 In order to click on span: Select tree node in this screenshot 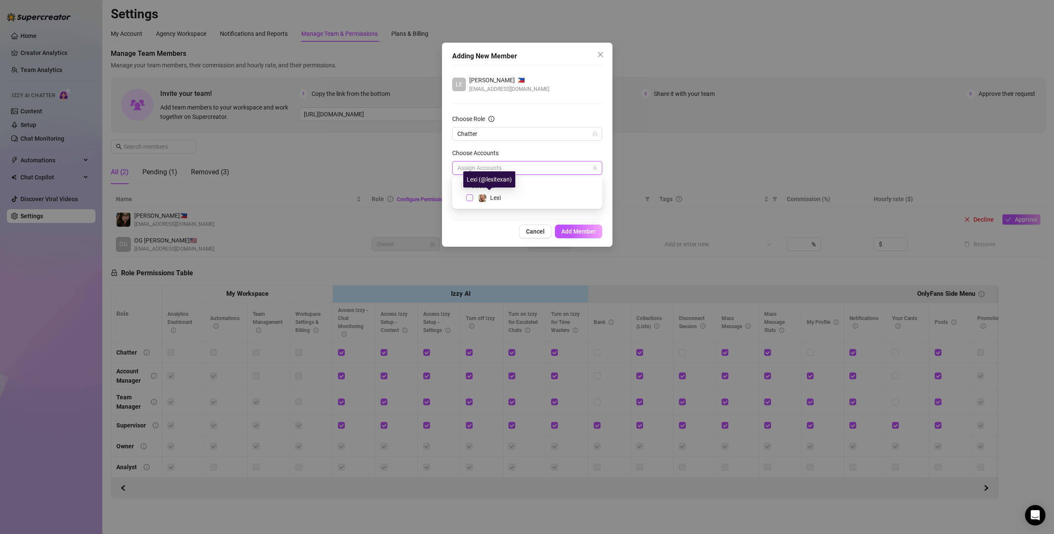, I will do `click(470, 198)`.